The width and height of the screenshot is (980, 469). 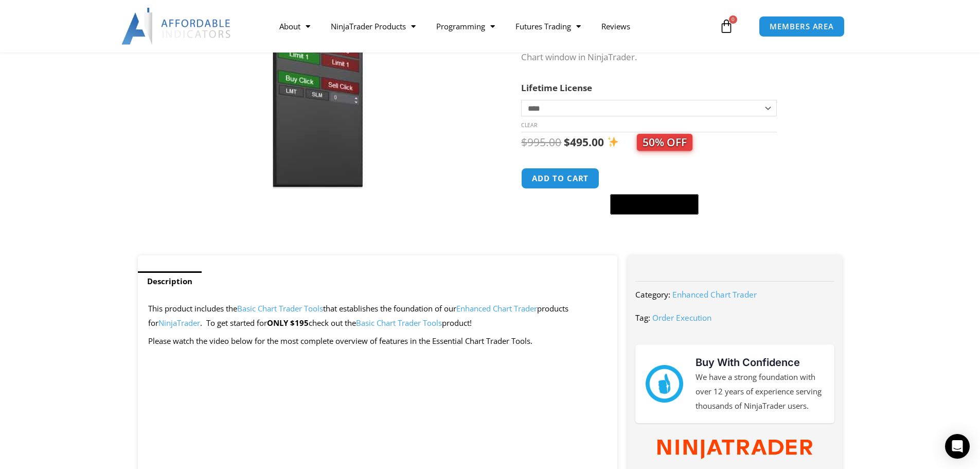 I want to click on h3: Buy With Confidence, so click(x=760, y=362).